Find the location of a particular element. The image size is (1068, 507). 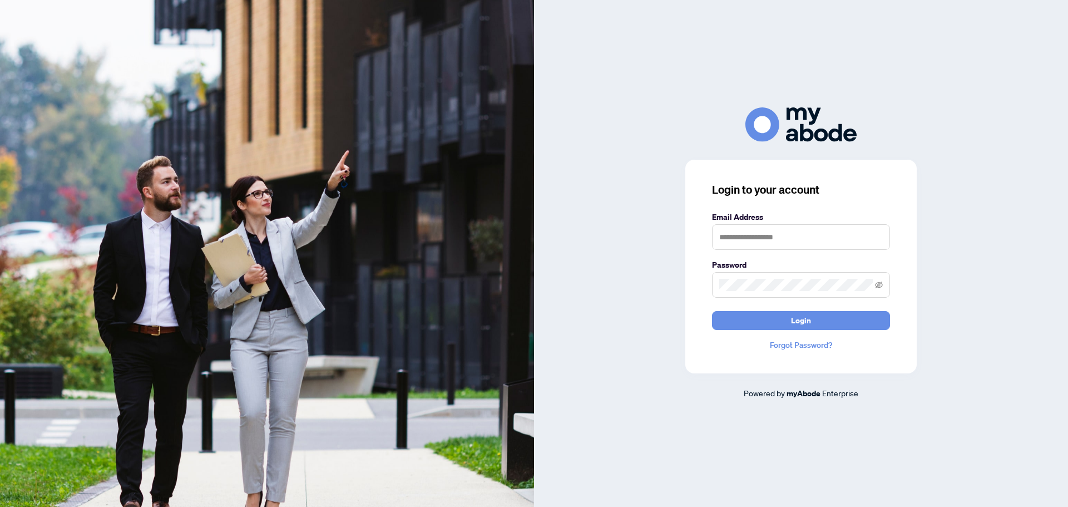

span: Login is located at coordinates (801, 320).